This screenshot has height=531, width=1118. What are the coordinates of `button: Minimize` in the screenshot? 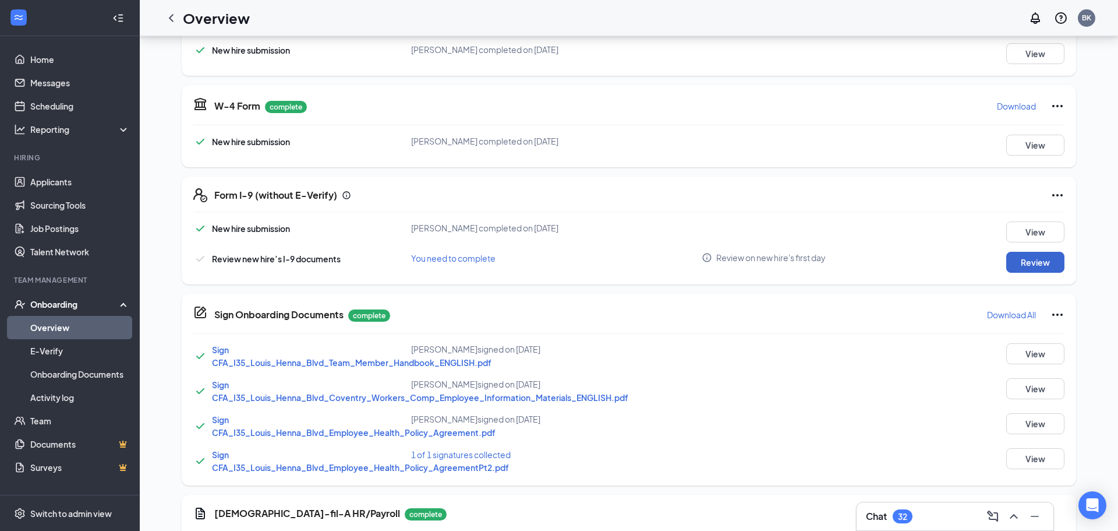 It's located at (1035, 516).